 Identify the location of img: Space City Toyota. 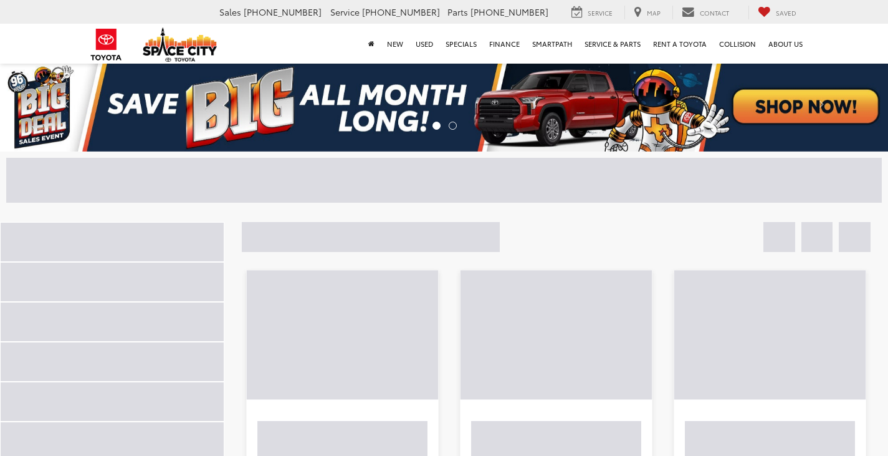
(180, 44).